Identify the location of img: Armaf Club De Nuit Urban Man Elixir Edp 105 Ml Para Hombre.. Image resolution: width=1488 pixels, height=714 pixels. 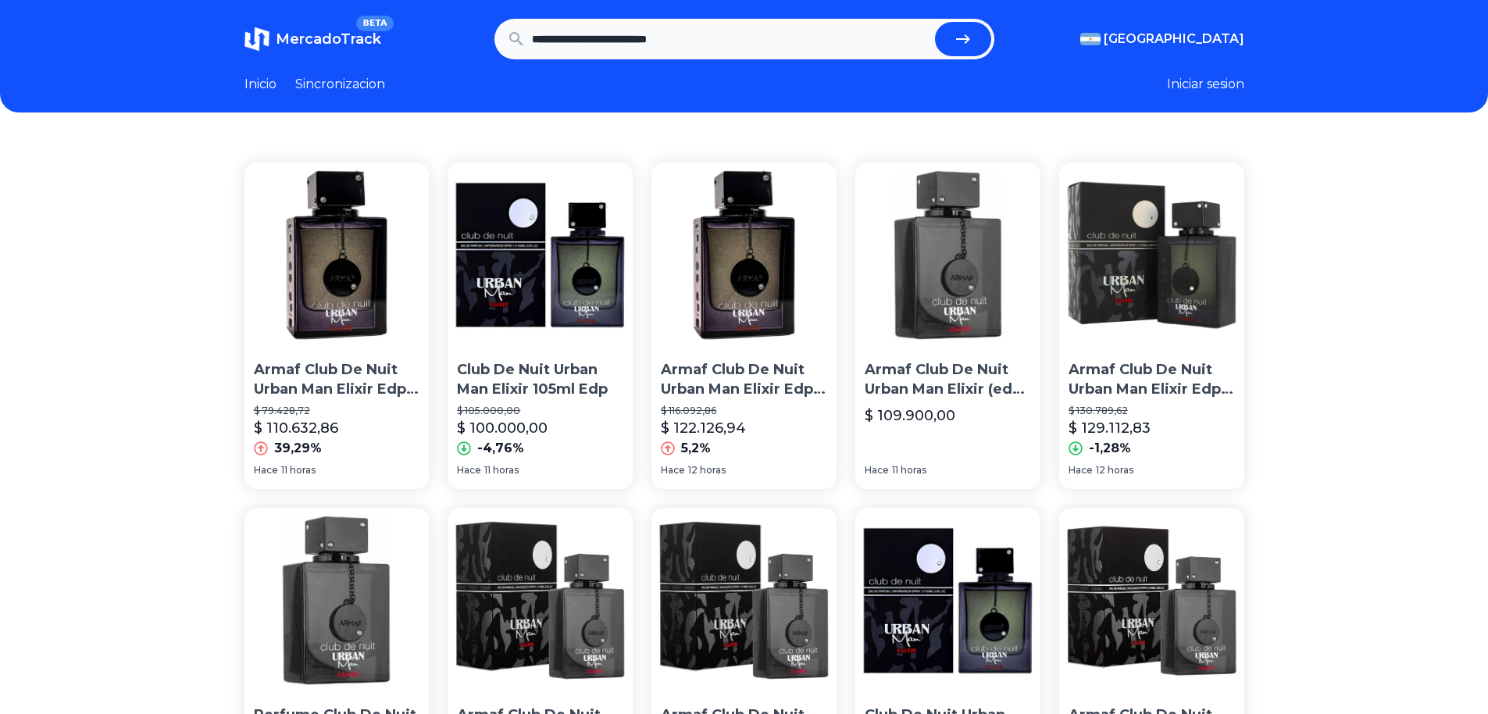
(1152, 255).